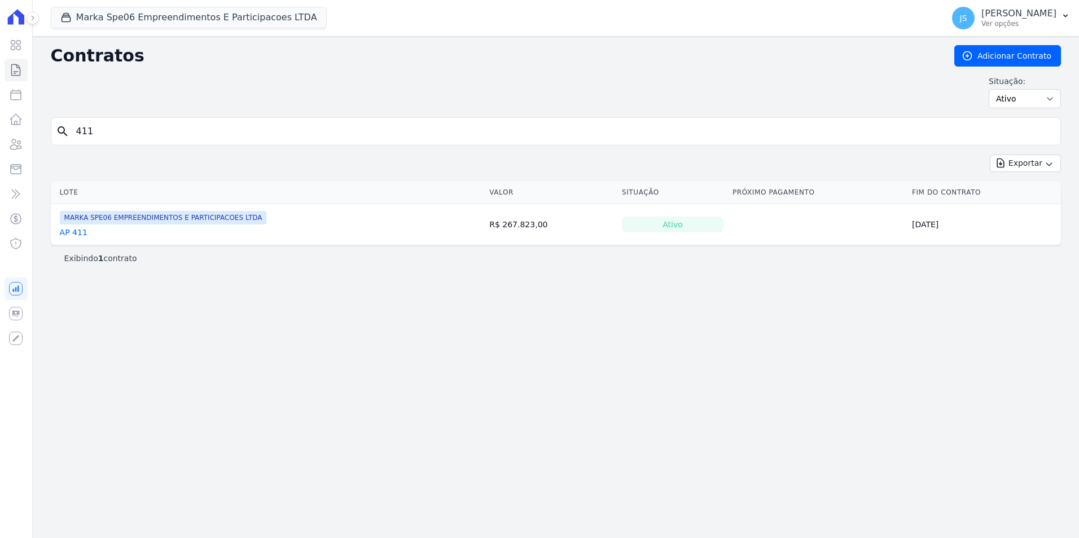 Image resolution: width=1079 pixels, height=538 pixels. I want to click on p: Ver opções, so click(1018, 24).